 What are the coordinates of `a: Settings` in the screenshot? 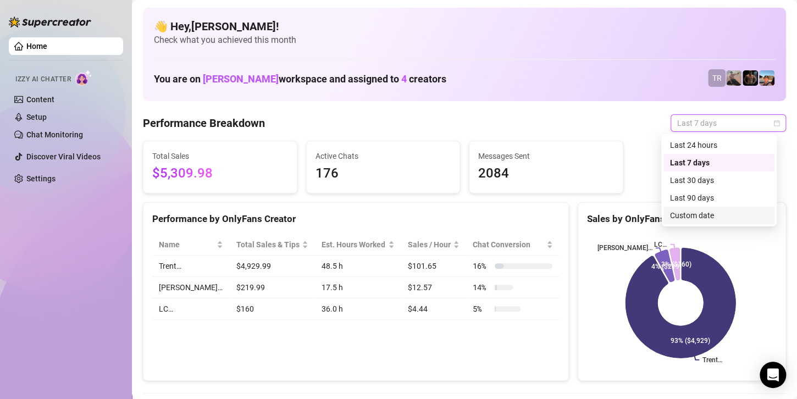 It's located at (41, 179).